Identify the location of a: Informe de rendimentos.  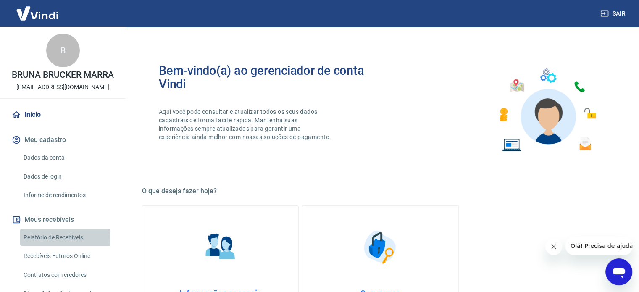
(68, 195).